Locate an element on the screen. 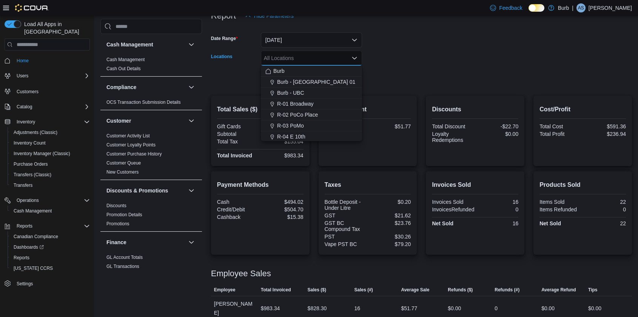  div: $494.02 is located at coordinates (283, 202).